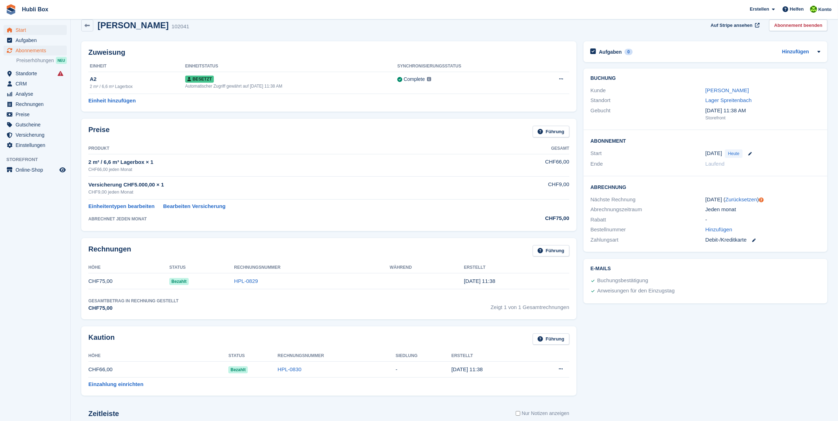 The width and height of the screenshot is (838, 421). Describe the element at coordinates (37, 74) in the screenshot. I see `span: Standorte` at that location.